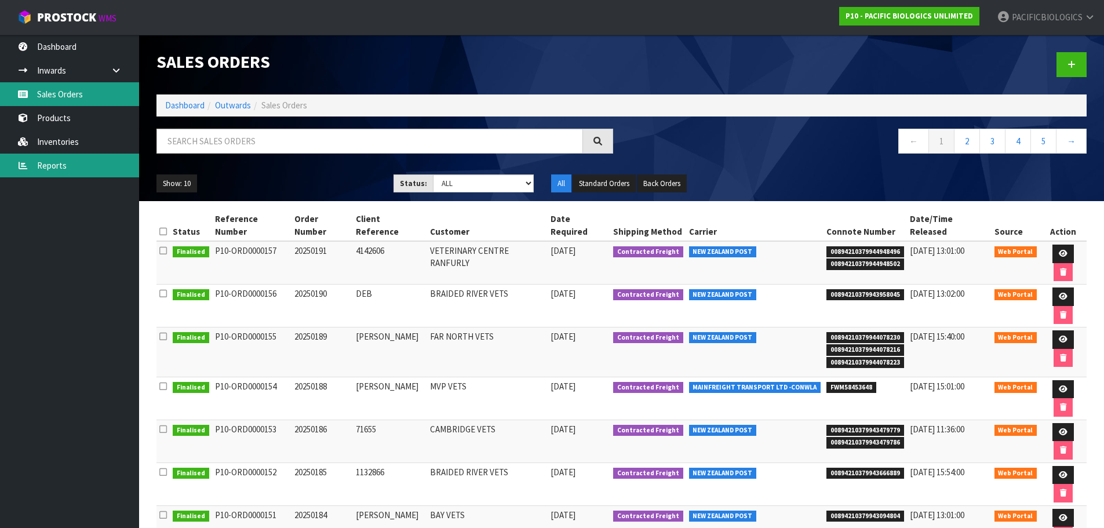  I want to click on strong: P10 - PACIFIC BIOLOGICS UNLIMITED, so click(909, 16).